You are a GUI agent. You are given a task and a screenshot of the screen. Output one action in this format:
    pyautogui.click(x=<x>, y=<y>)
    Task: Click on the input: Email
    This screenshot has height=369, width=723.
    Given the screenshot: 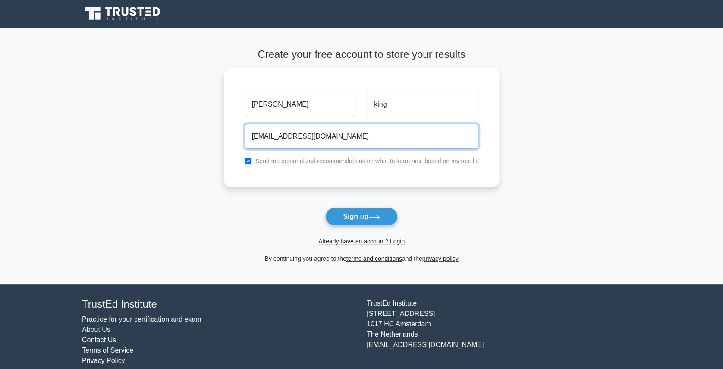 What is the action you would take?
    pyautogui.click(x=362, y=136)
    